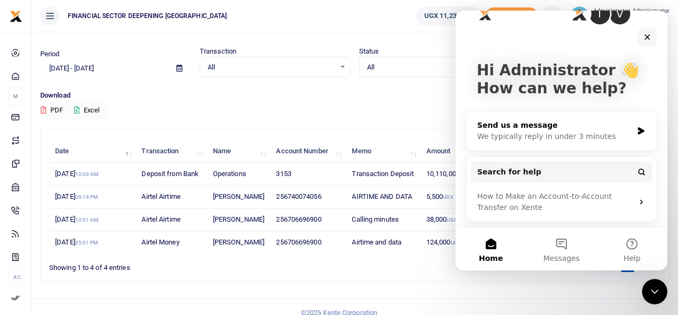 This screenshot has height=315, width=678. I want to click on label: Status, so click(369, 51).